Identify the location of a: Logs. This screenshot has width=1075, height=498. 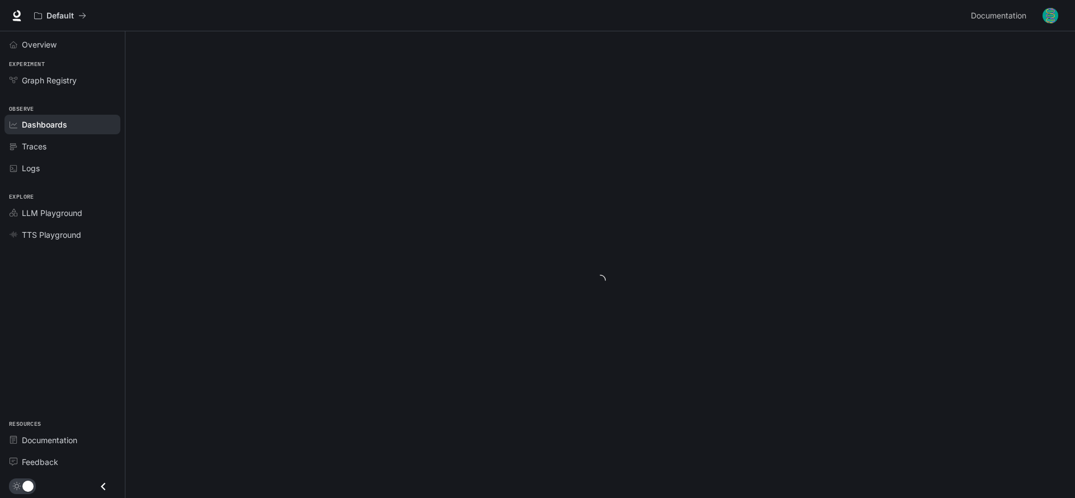
(62, 168).